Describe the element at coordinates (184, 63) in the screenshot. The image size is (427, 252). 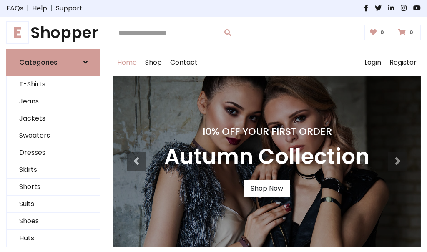
I see `a: Contact` at that location.